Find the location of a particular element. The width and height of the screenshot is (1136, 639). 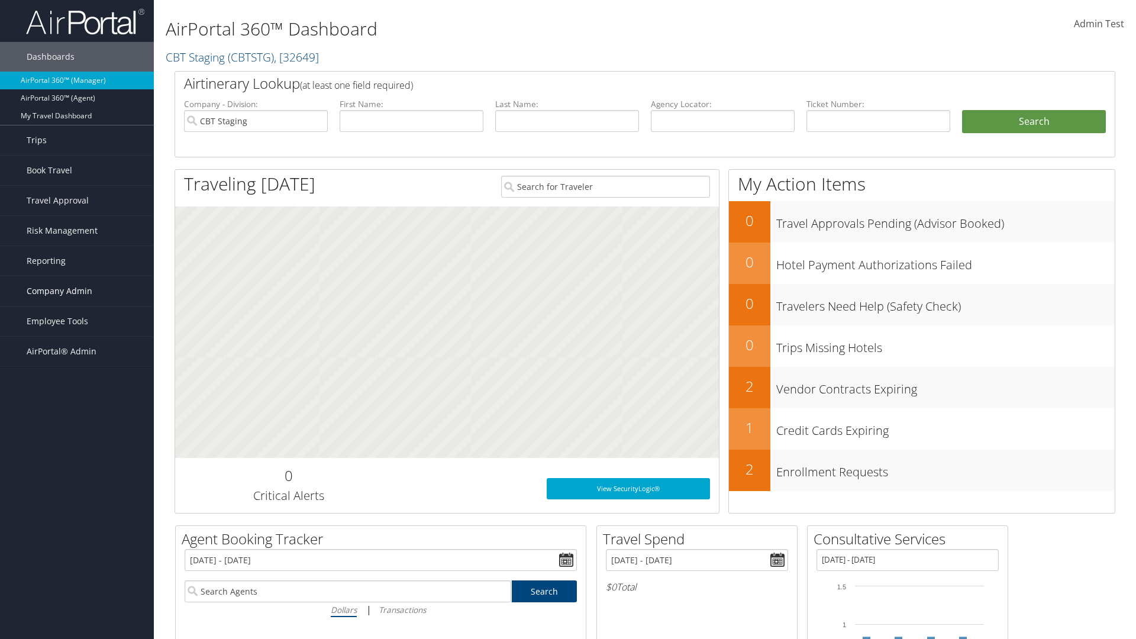

span: (at least one field required) is located at coordinates (356, 85).